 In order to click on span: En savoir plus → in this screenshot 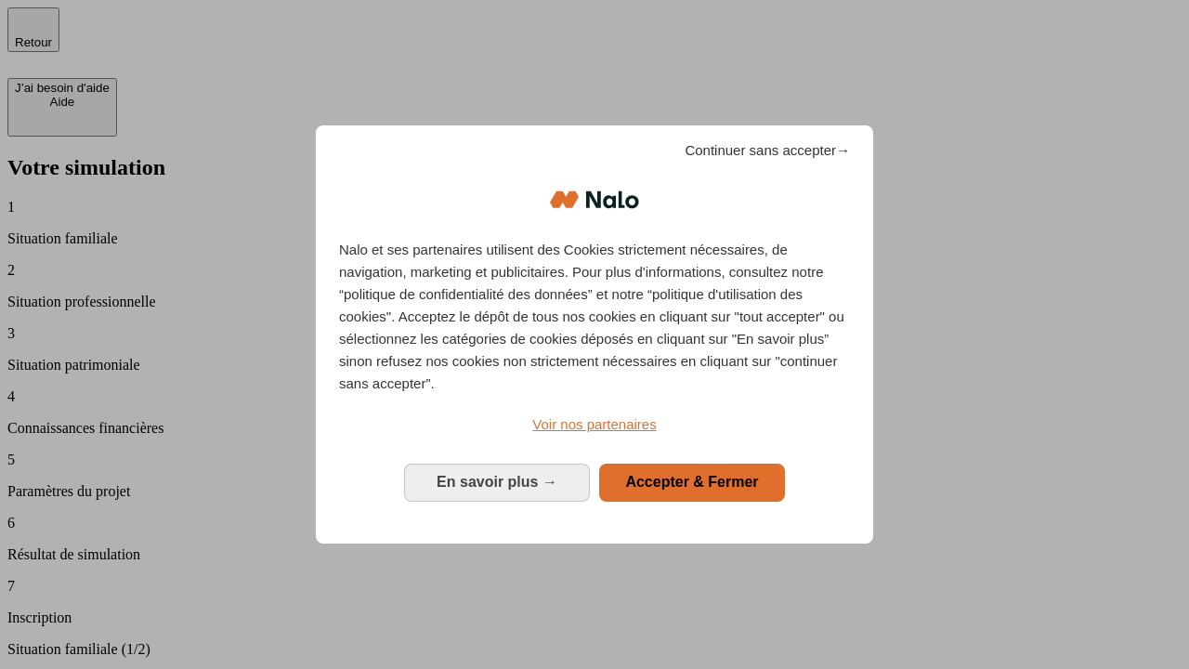, I will do `click(497, 481)`.